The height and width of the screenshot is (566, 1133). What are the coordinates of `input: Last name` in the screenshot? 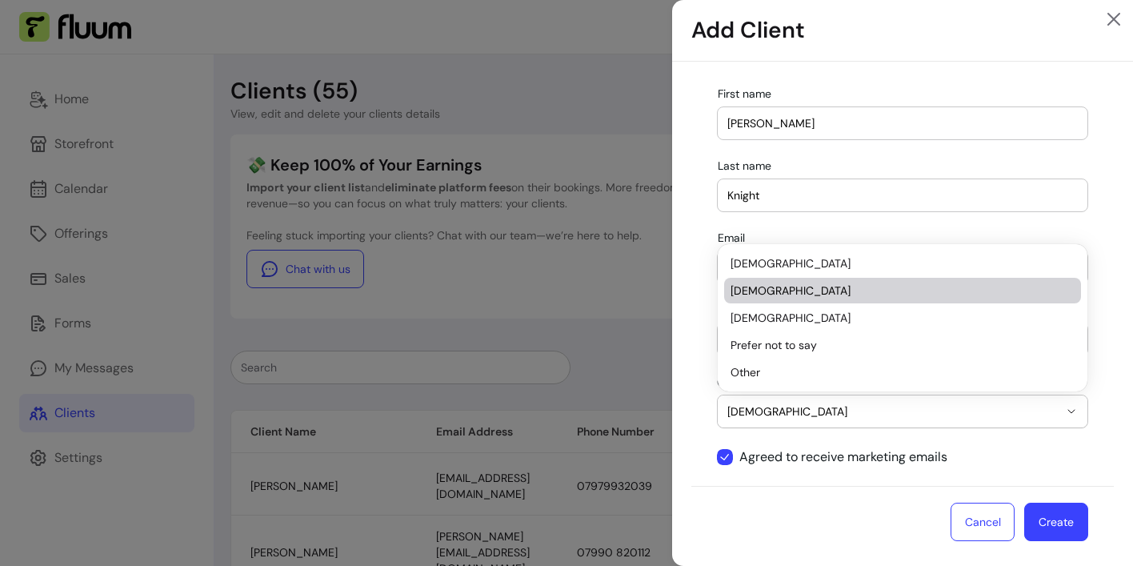 It's located at (903, 195).